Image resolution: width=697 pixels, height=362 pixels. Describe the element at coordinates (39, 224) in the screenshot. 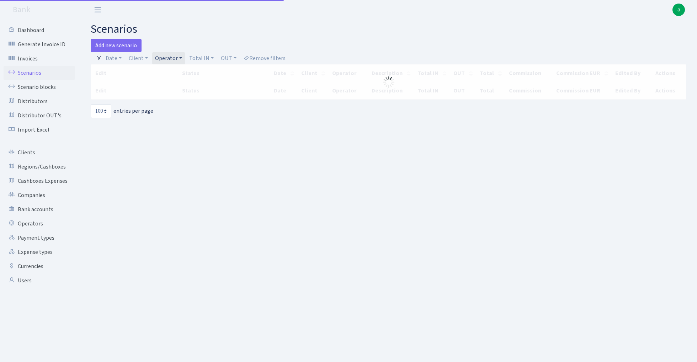

I see `a: Operators` at that location.